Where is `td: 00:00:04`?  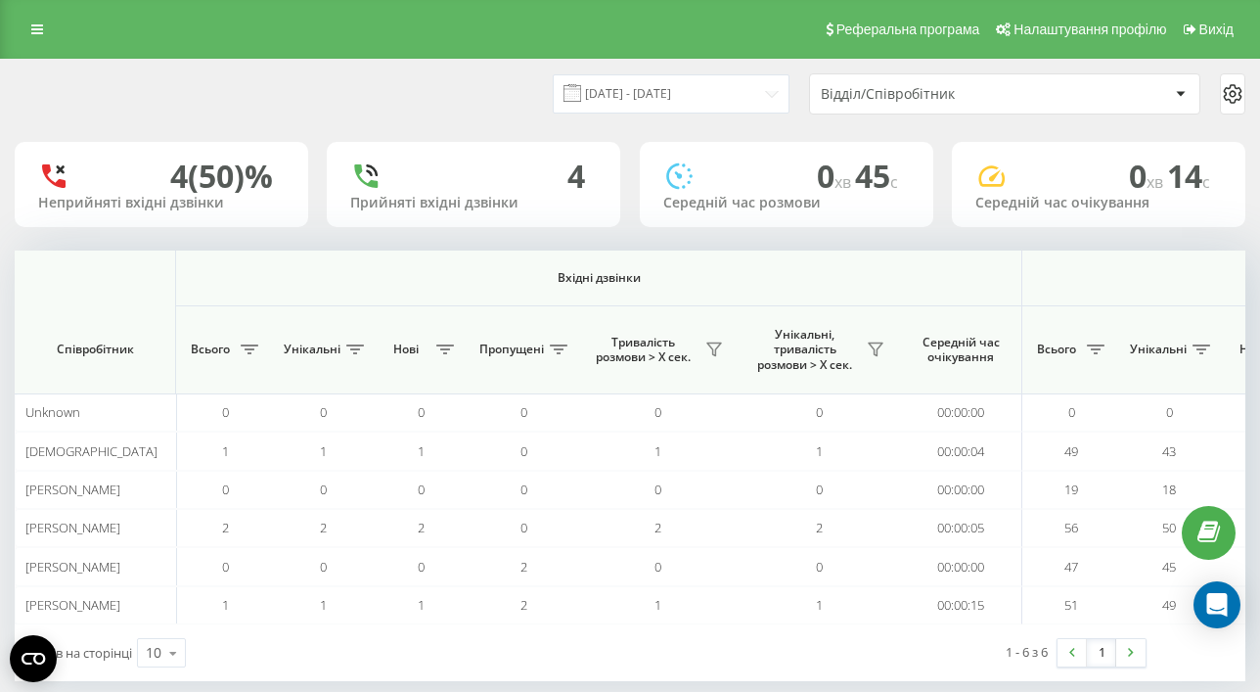 td: 00:00:04 is located at coordinates (961, 450).